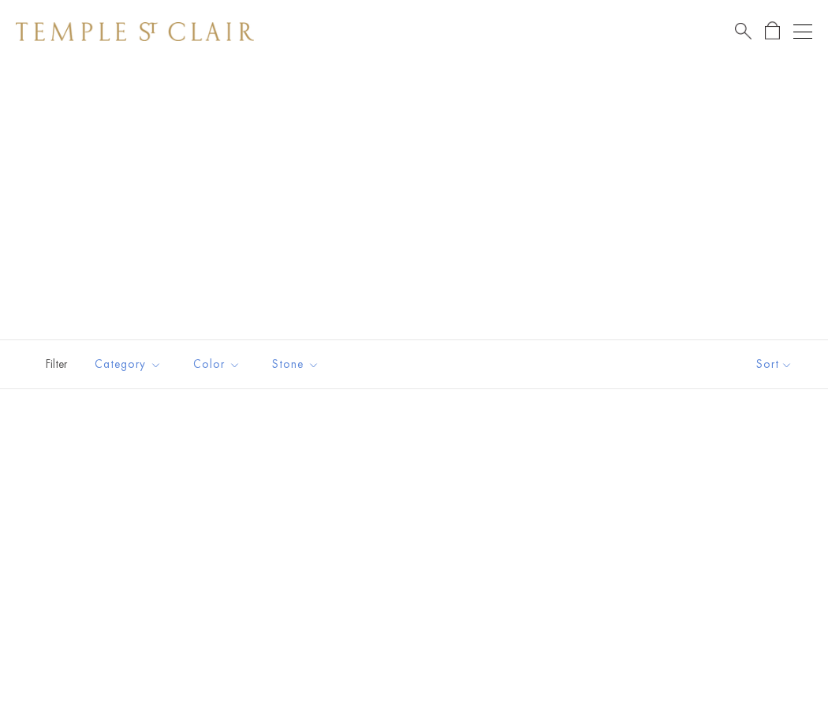  Describe the element at coordinates (775, 364) in the screenshot. I see `button: Show sort by` at that location.